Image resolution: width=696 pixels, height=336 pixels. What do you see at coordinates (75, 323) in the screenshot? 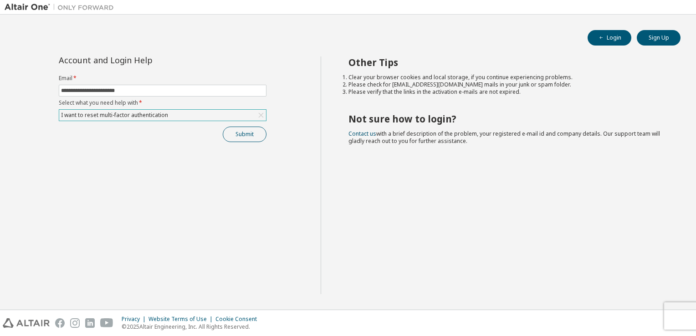
I see `img: instagram.svg` at bounding box center [75, 323].